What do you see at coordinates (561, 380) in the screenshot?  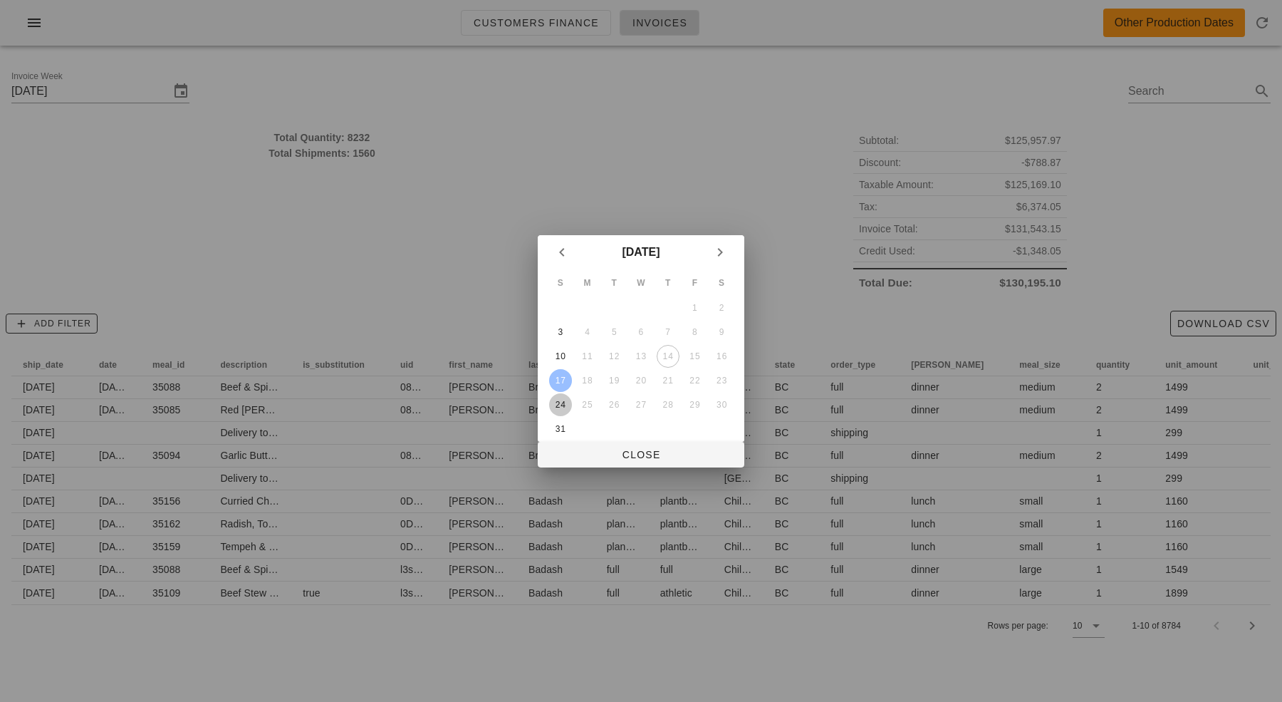 I see `button: 17` at bounding box center [561, 380].